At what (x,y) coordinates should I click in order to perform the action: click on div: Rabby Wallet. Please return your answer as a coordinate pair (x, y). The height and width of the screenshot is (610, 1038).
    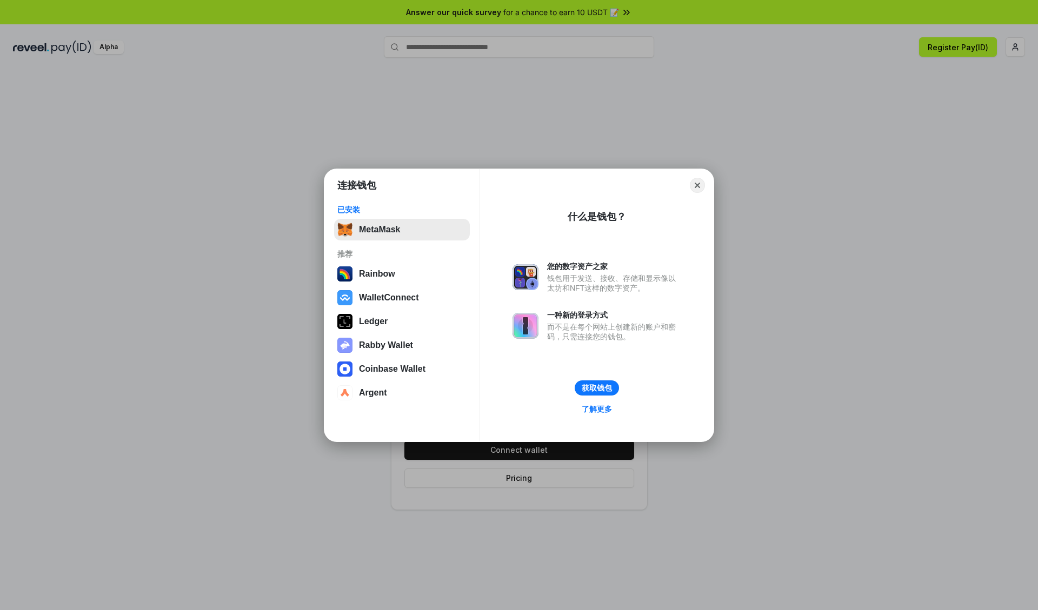
    Looking at the image, I should click on (386, 345).